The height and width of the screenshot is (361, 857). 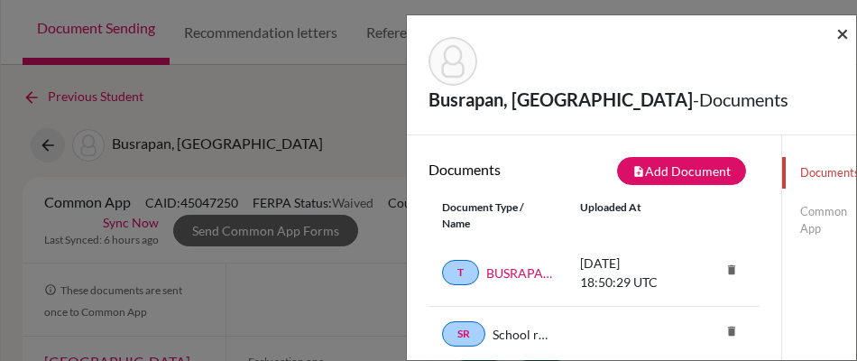 What do you see at coordinates (741, 99) in the screenshot?
I see `span: - Documents` at bounding box center [741, 99].